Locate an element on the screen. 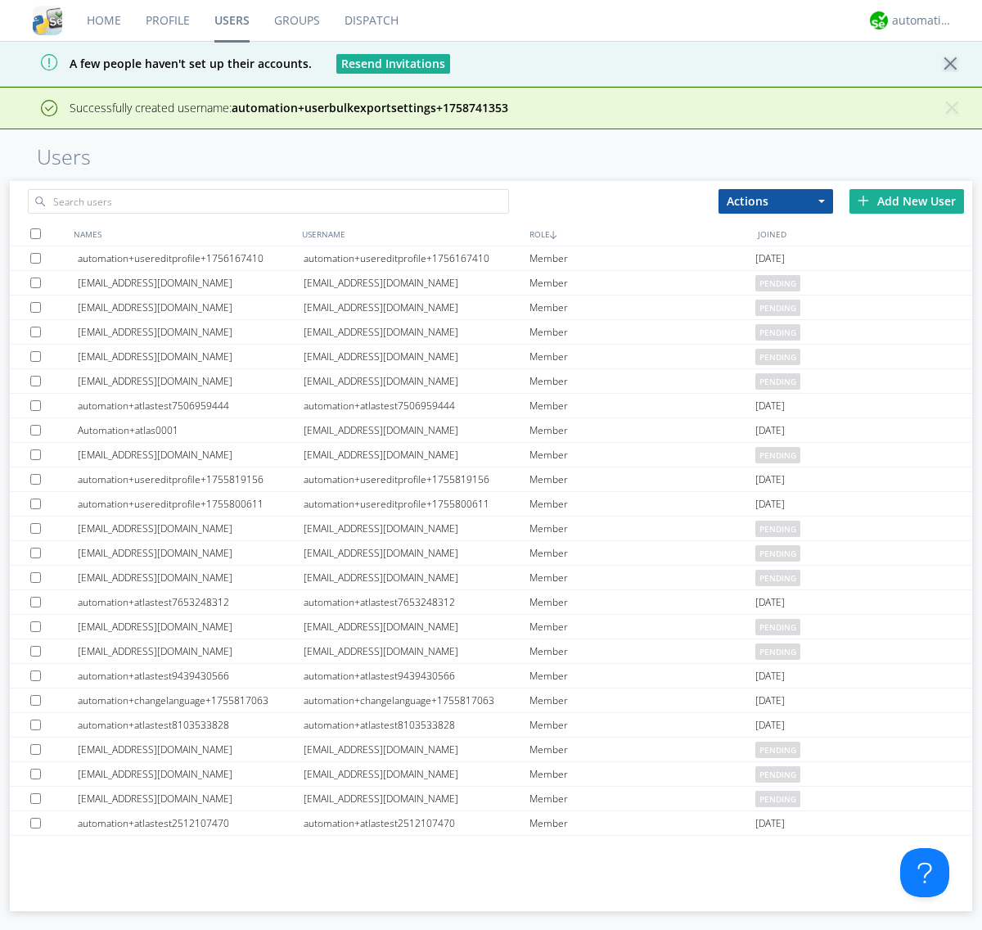 This screenshot has height=930, width=982. div: automation+usereditprofile+1756167410 is located at coordinates (417, 258).